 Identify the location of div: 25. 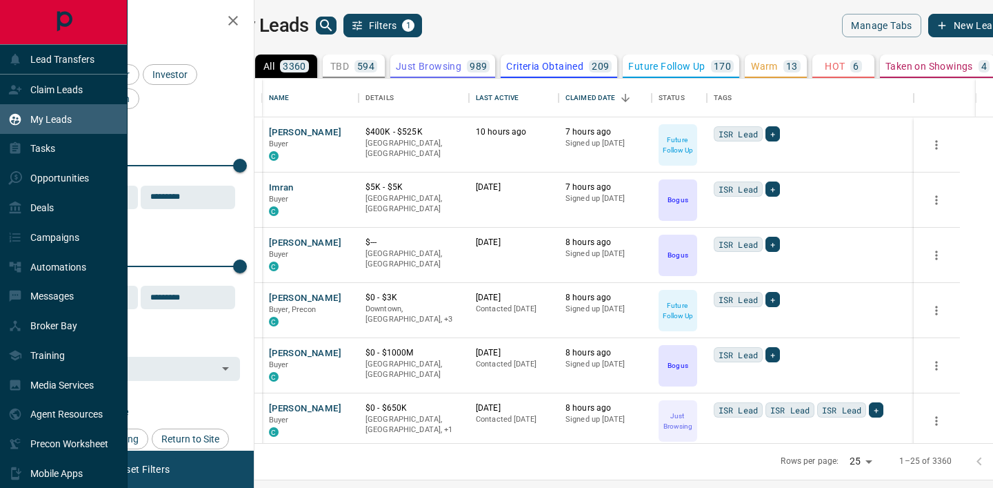
(861, 461).